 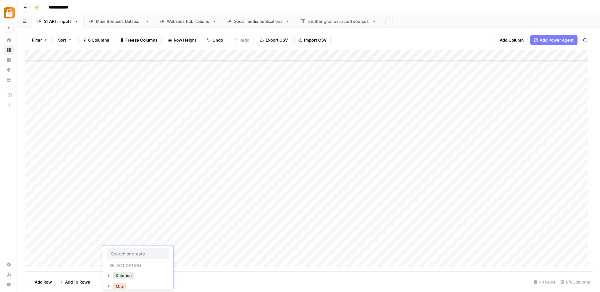 What do you see at coordinates (556, 40) in the screenshot?
I see `span: Add Power Agent` at bounding box center [556, 40].